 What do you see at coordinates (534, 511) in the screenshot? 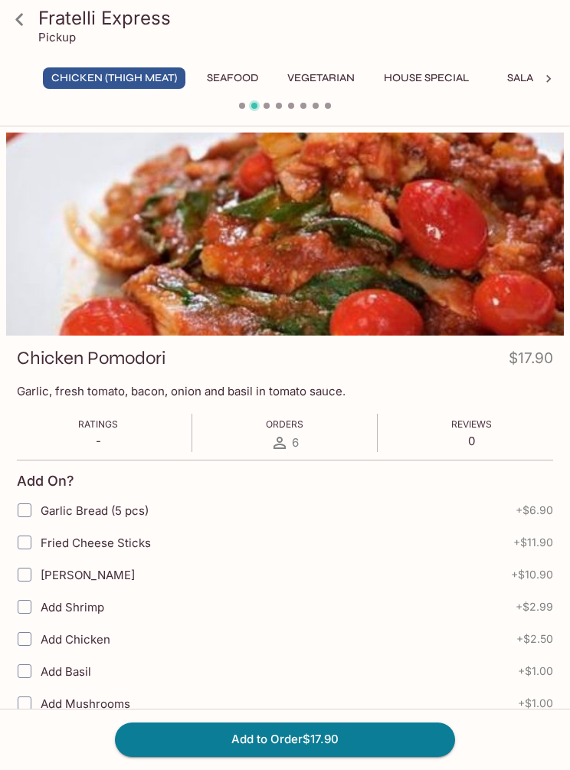
I see `span: + $6.90` at bounding box center [534, 511].